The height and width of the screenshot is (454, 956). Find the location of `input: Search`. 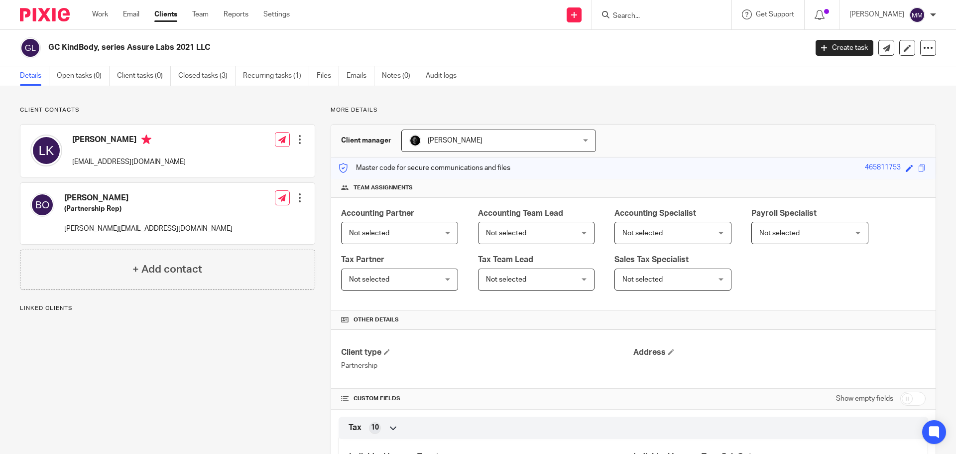

input: Search is located at coordinates (657, 16).